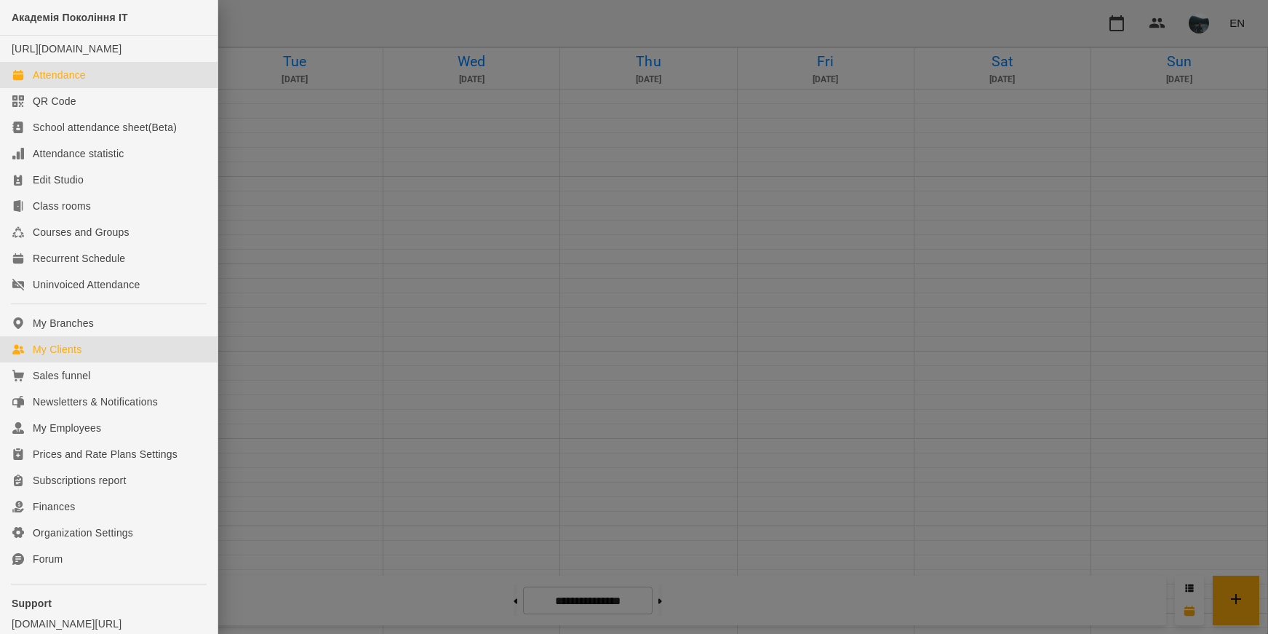 The height and width of the screenshot is (634, 1268). Describe the element at coordinates (95, 402) in the screenshot. I see `div: Newsletters & Notifications` at that location.